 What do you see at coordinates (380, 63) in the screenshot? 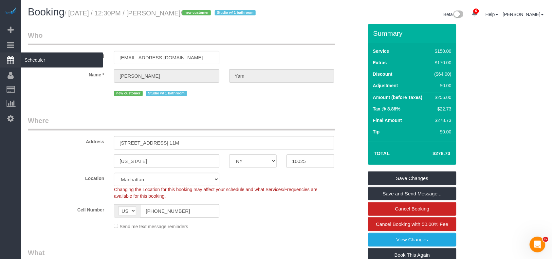
I see `label: Extras` at bounding box center [380, 63].